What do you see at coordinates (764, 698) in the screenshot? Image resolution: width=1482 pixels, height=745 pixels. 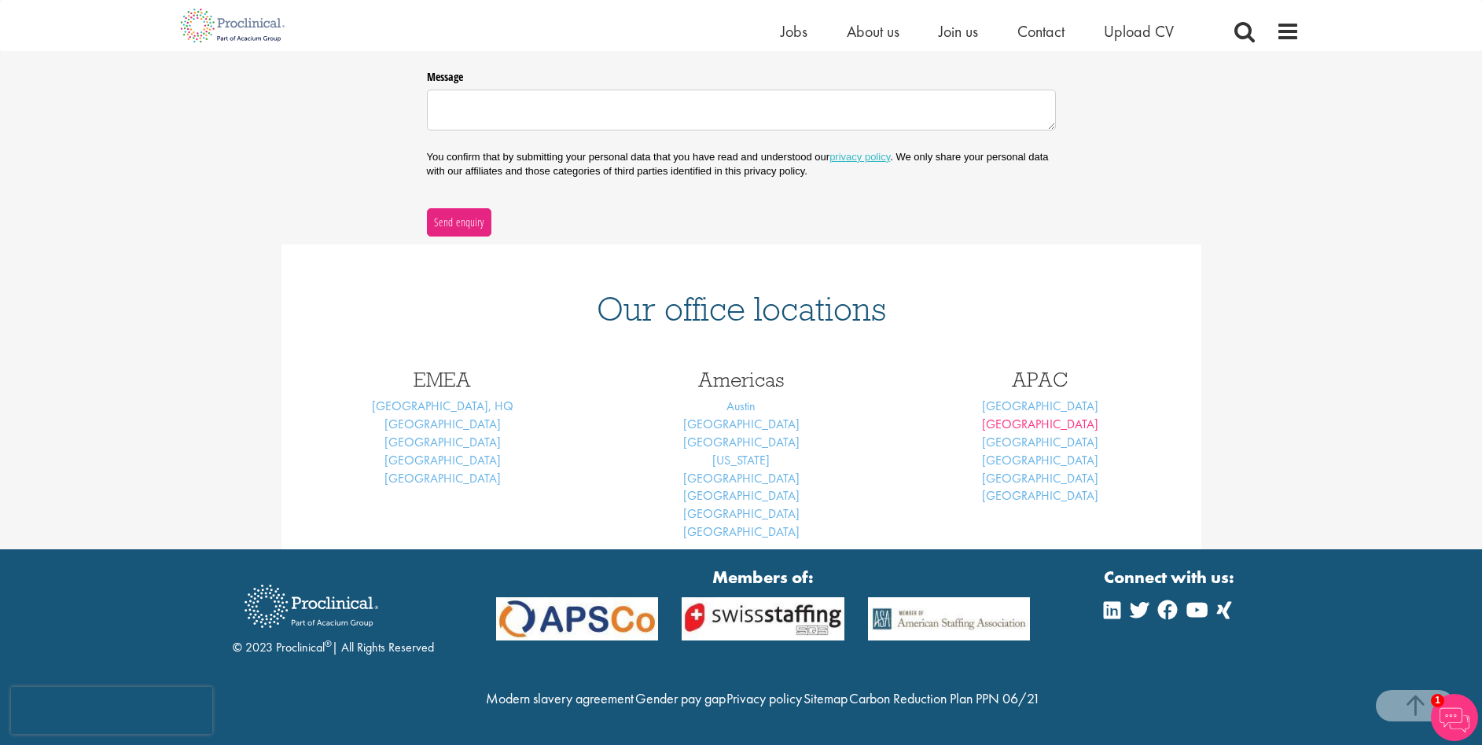 I see `a: Privacy policy` at bounding box center [764, 698].